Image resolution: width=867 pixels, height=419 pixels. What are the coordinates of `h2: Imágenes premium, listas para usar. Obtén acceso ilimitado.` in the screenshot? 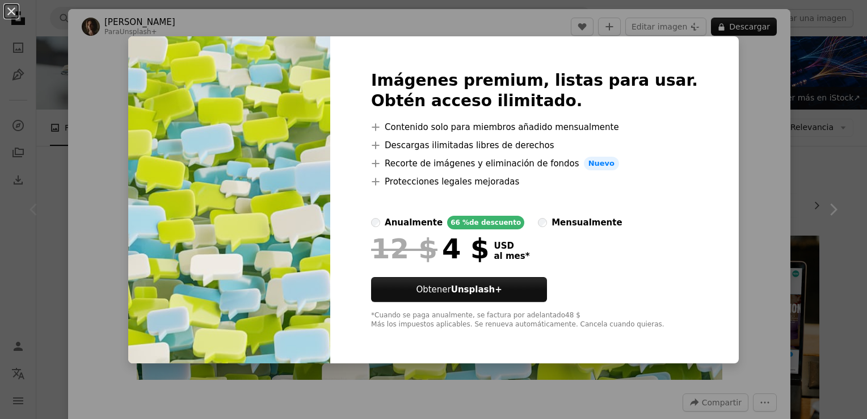 It's located at (534, 91).